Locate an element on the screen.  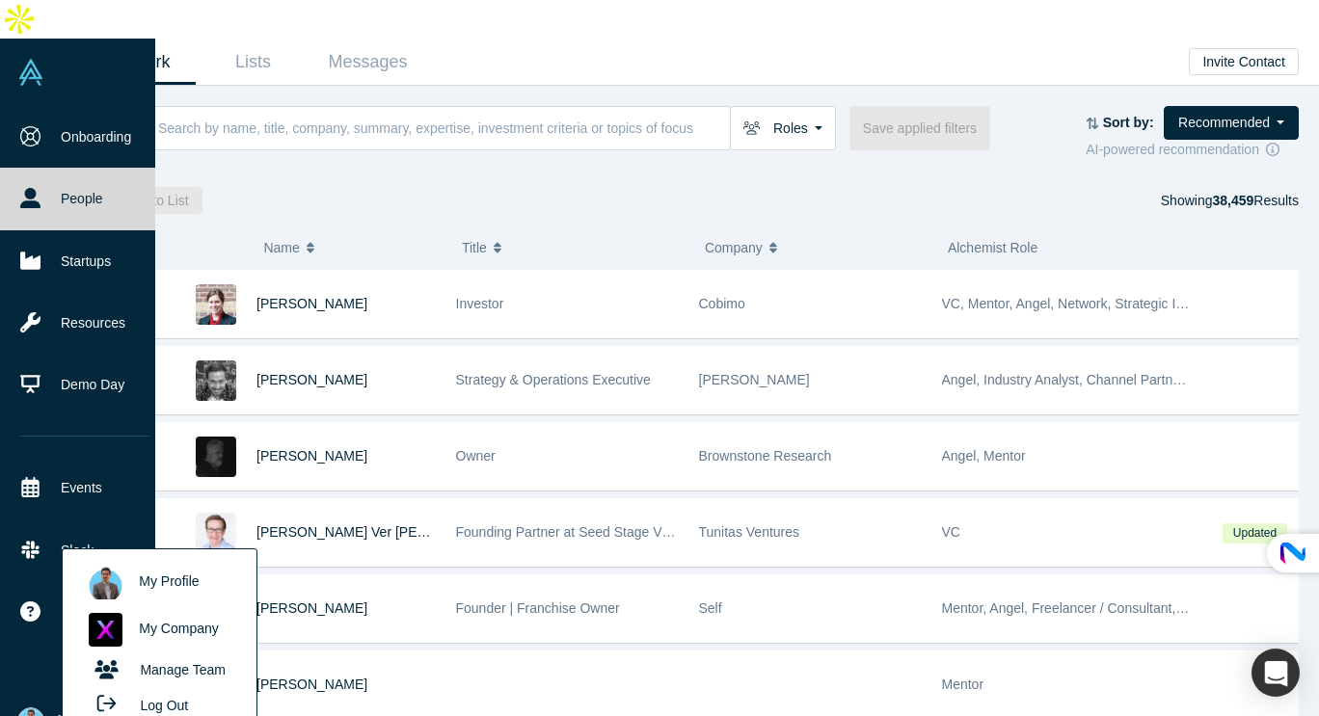
img: Fabio Marastoni's Profile Image is located at coordinates (216, 381).